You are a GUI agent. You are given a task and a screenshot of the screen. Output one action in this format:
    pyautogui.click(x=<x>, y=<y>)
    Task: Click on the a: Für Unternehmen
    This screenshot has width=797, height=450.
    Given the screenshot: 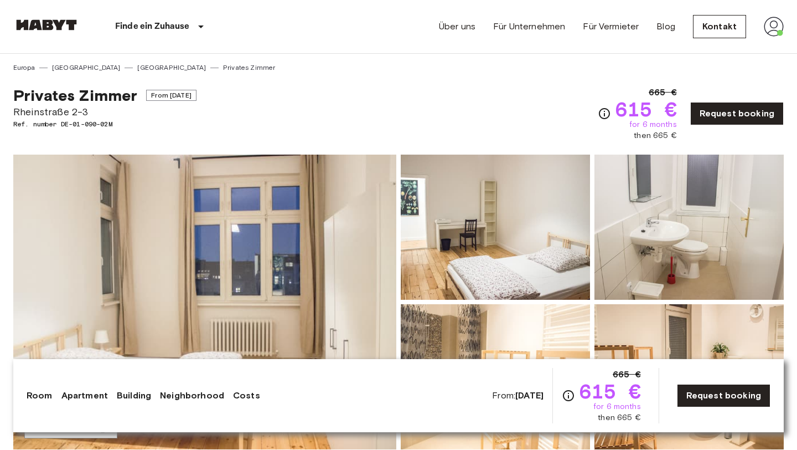 What is the action you would take?
    pyautogui.click(x=529, y=27)
    